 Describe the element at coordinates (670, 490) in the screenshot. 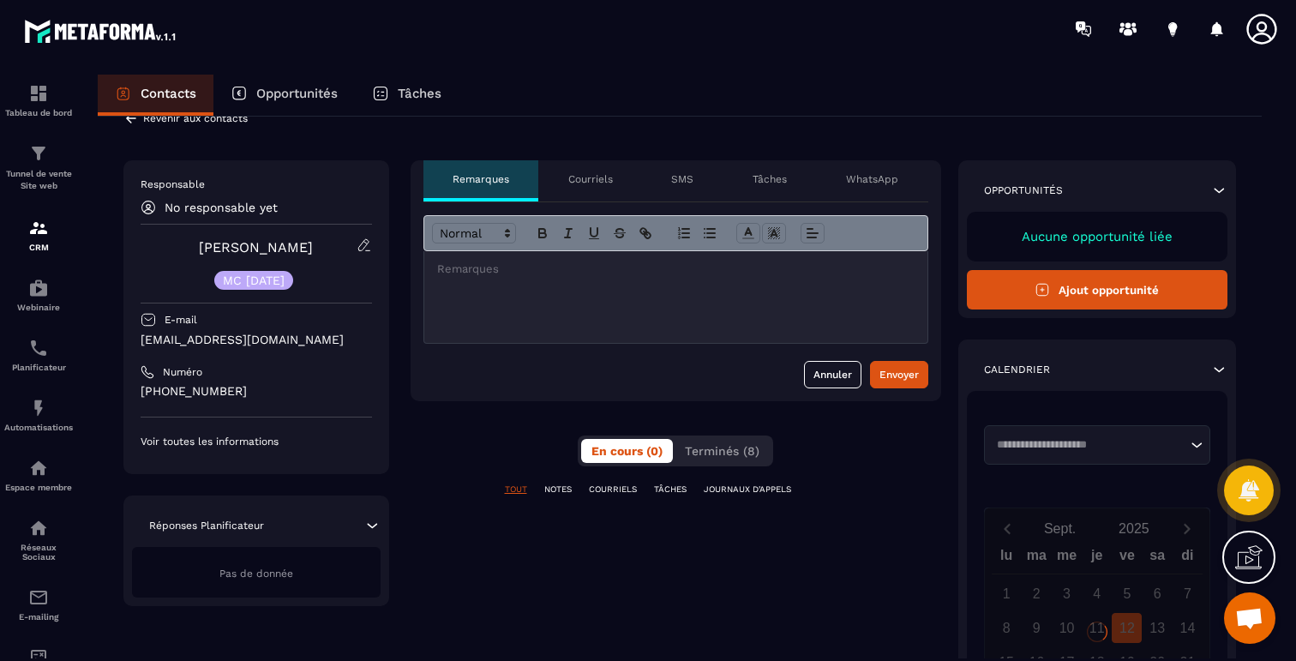

I see `p: TÂCHES` at that location.